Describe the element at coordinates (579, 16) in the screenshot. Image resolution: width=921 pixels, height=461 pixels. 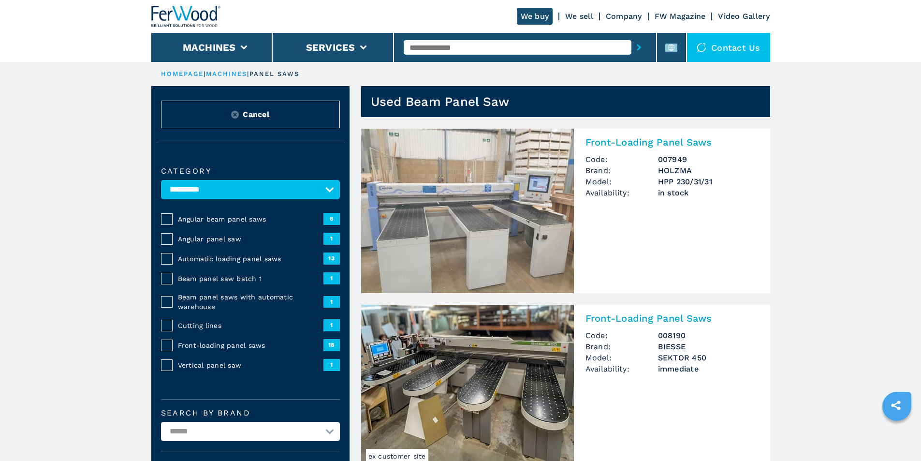
I see `a: We sell` at that location.